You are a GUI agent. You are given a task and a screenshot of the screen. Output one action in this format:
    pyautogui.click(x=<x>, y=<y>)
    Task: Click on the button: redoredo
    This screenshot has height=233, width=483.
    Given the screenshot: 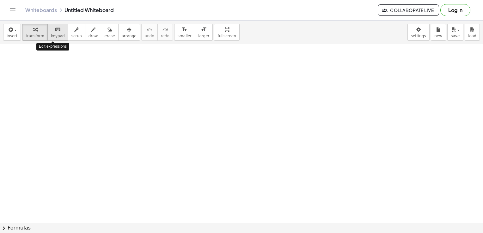 What is the action you would take?
    pyautogui.click(x=165, y=32)
    